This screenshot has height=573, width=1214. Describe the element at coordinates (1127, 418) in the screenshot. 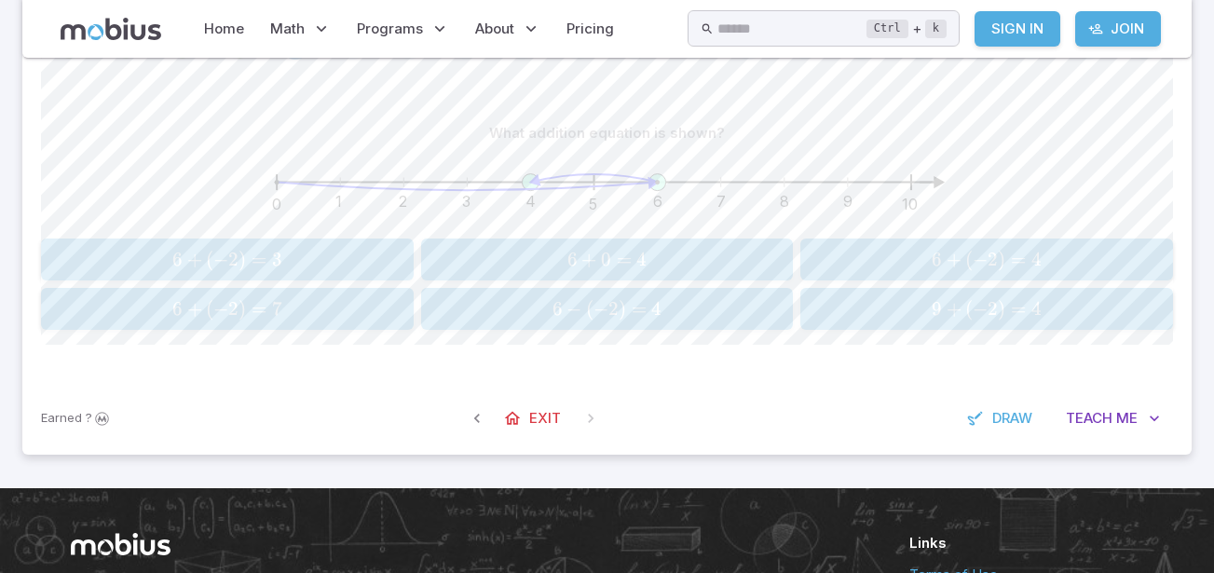

I see `span: Me` at that location.